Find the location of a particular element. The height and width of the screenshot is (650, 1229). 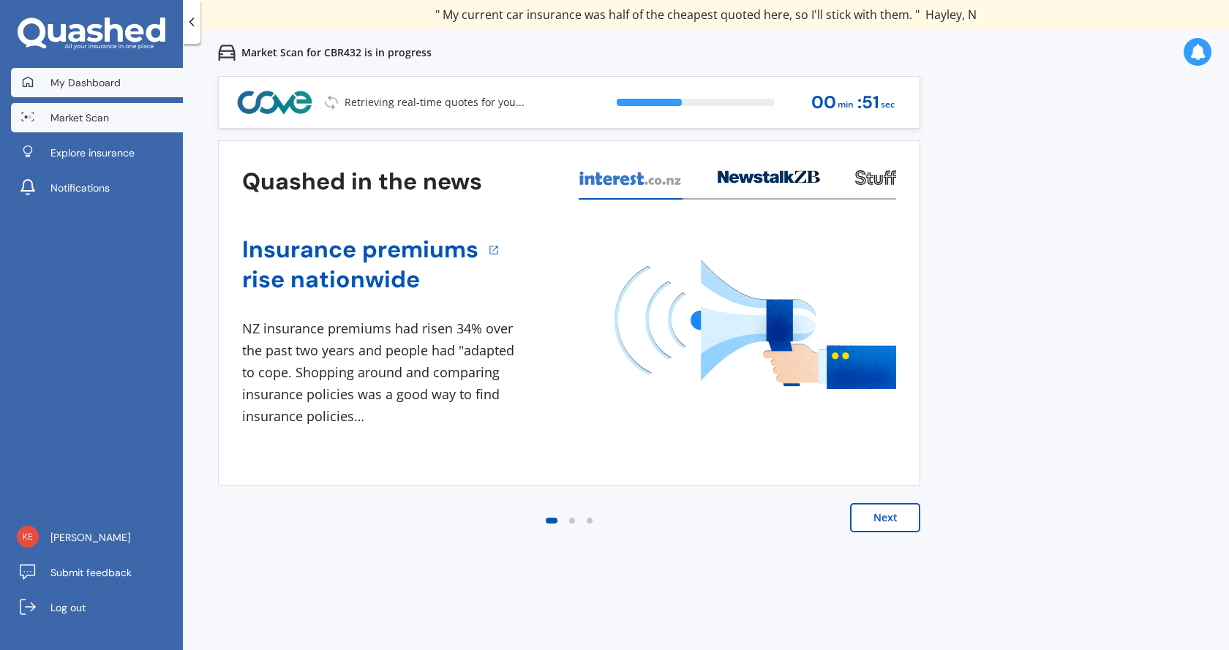

span: 00 is located at coordinates (824, 102).